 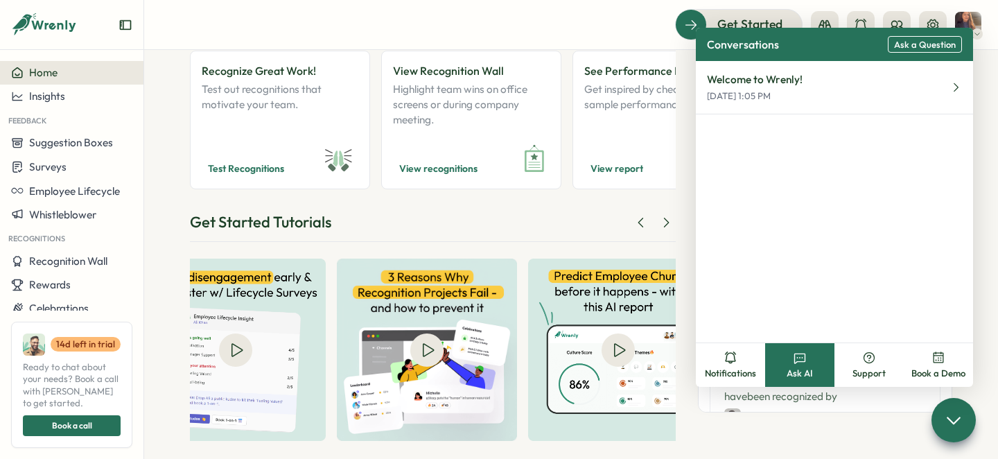 What do you see at coordinates (471, 112) in the screenshot?
I see `p: Highlight team wins on office screens or during company meeting.` at bounding box center [471, 112].